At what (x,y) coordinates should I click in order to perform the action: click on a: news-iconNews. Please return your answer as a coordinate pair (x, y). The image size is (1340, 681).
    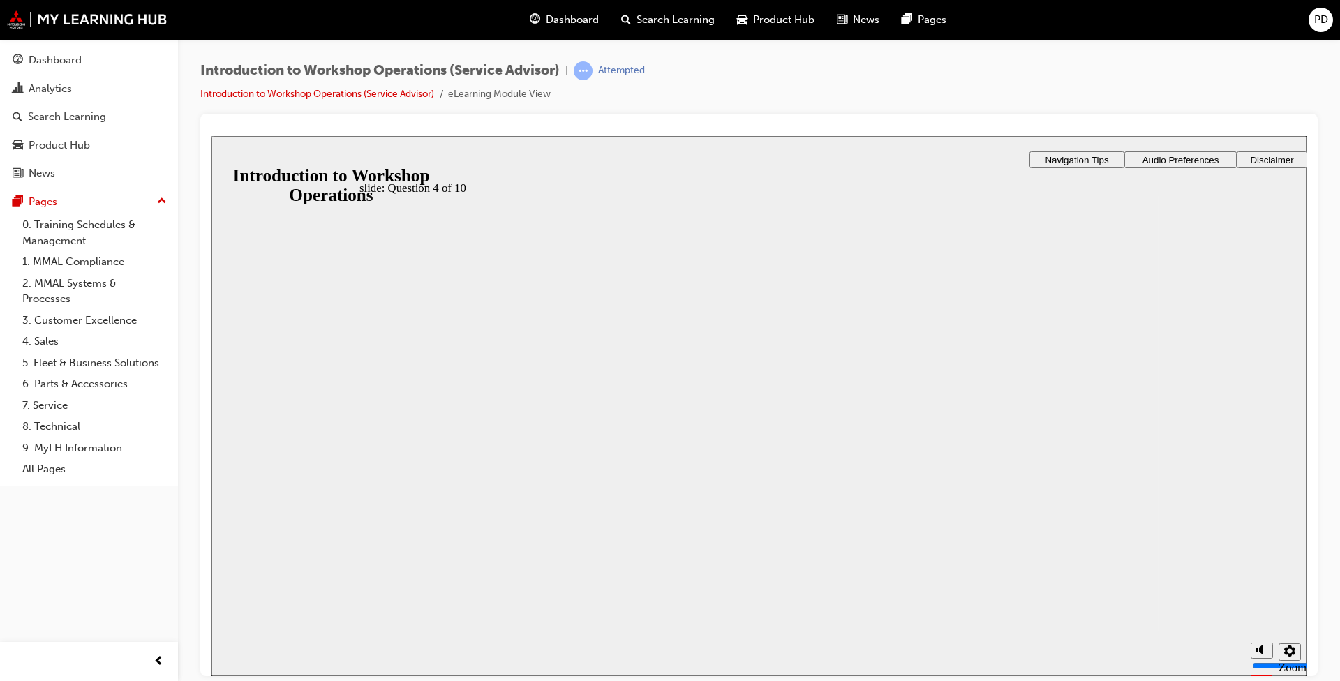
    Looking at the image, I should click on (857, 20).